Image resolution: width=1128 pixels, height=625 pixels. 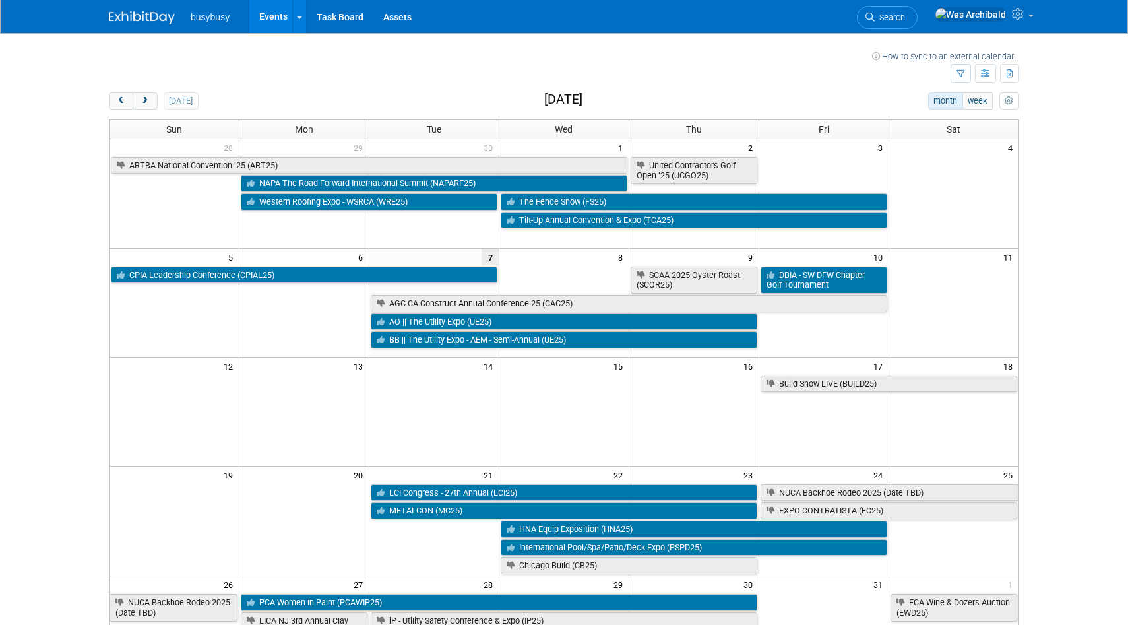 I want to click on a: LCI Congress - 27th Annual (LCI25), so click(x=564, y=493).